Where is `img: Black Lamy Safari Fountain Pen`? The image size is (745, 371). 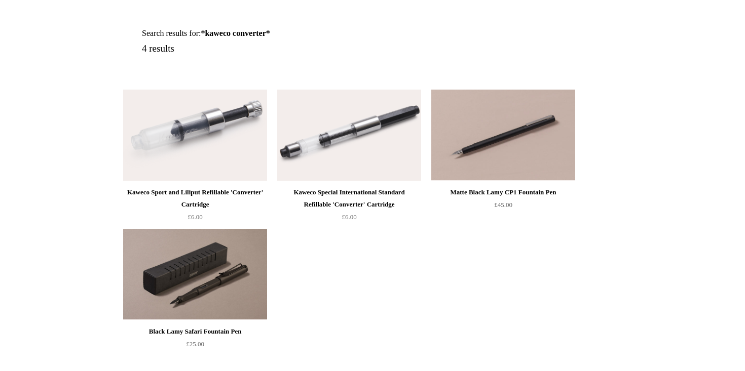
img: Black Lamy Safari Fountain Pen is located at coordinates (195, 275).